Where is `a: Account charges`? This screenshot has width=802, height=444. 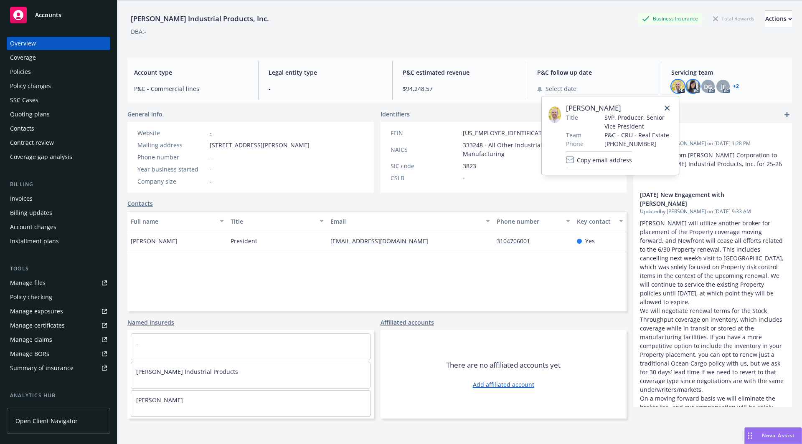 a: Account charges is located at coordinates (58, 227).